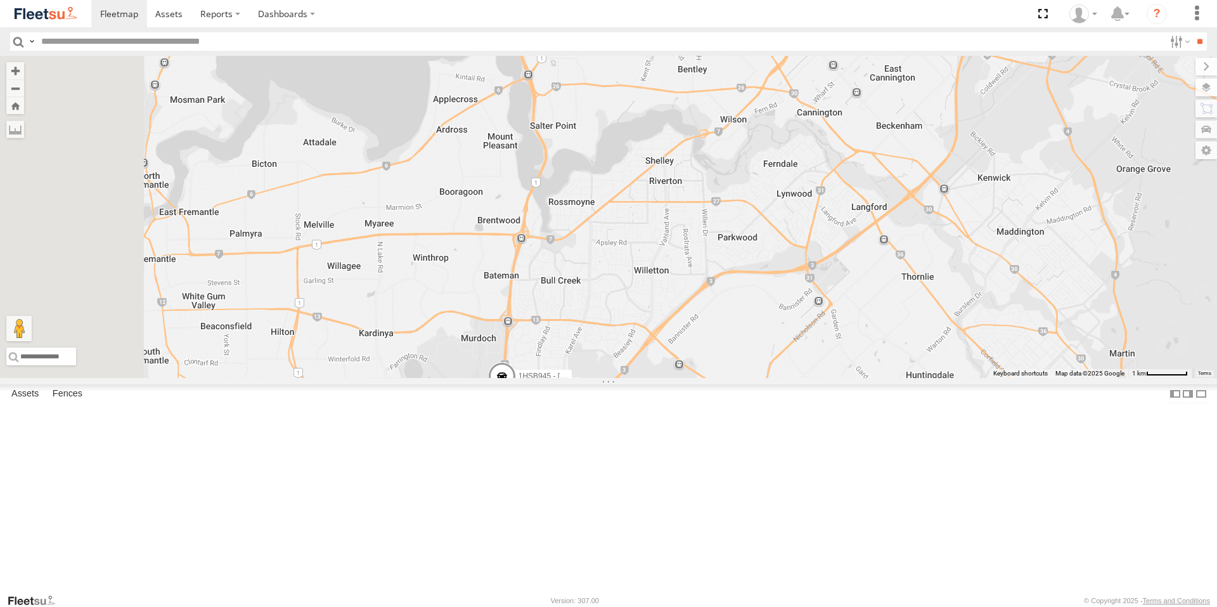  I want to click on span: 1 km, so click(1139, 373).